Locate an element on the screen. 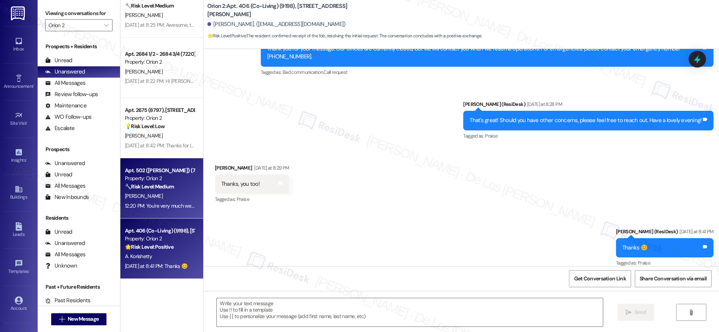  input: All communities is located at coordinates (75, 25).